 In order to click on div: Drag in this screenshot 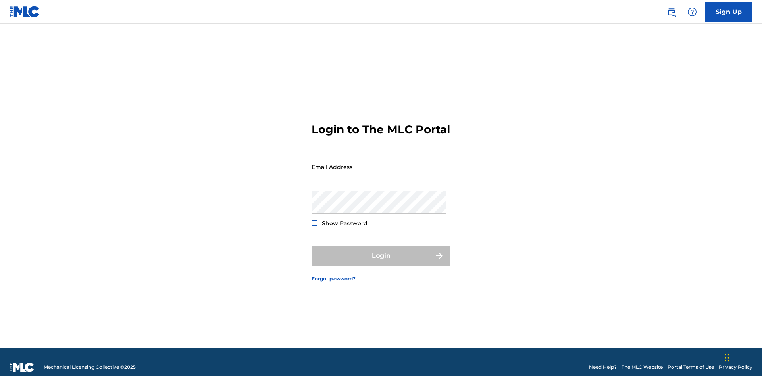, I will do `click(727, 358)`.